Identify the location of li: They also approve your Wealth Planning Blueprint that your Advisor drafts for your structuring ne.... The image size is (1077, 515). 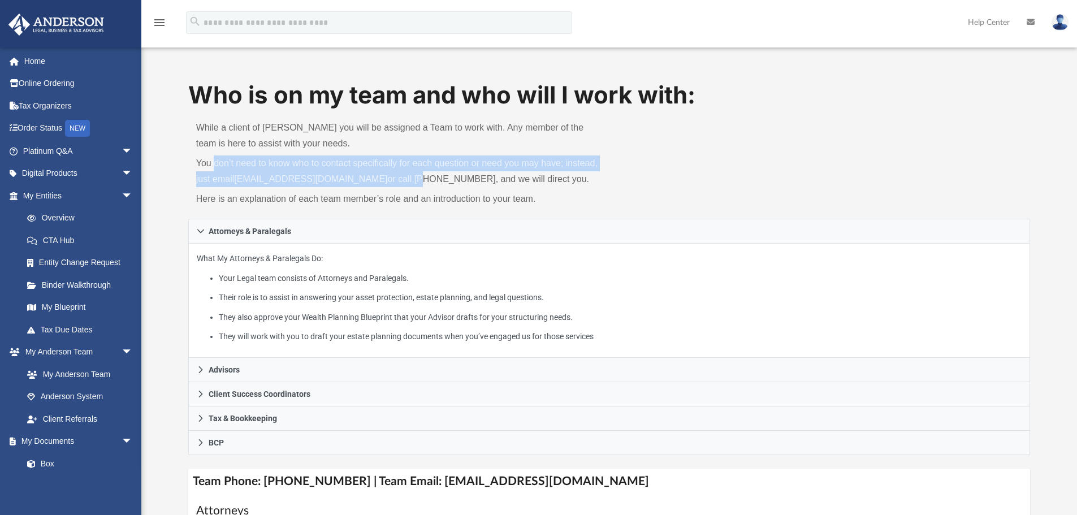
(620, 317).